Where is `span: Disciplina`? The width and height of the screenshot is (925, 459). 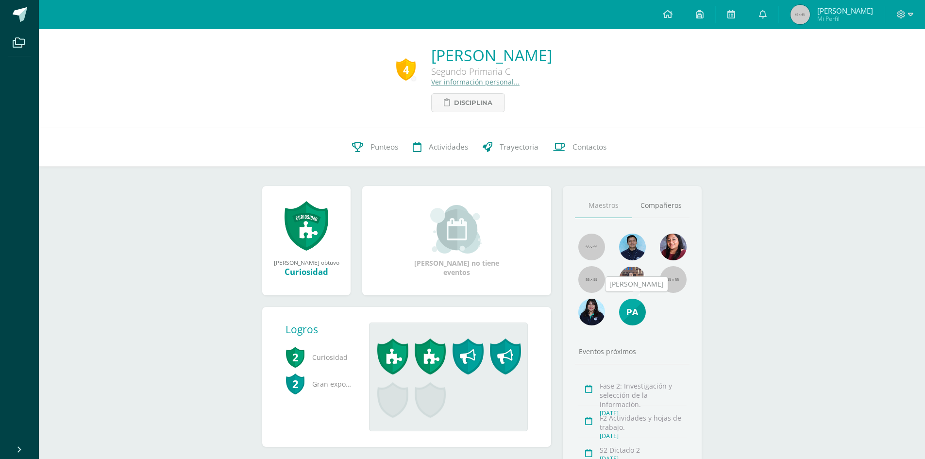
span: Disciplina is located at coordinates (473, 102).